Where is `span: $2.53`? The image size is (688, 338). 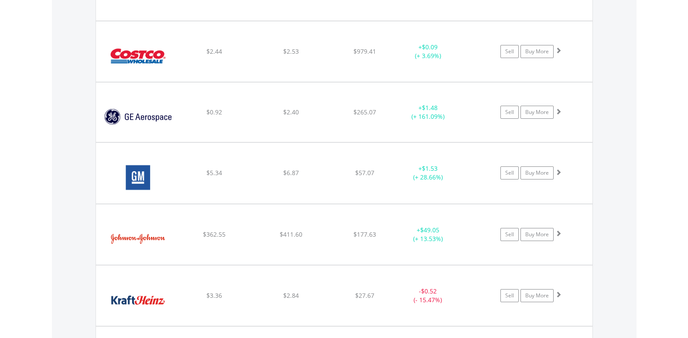 span: $2.53 is located at coordinates (291, 51).